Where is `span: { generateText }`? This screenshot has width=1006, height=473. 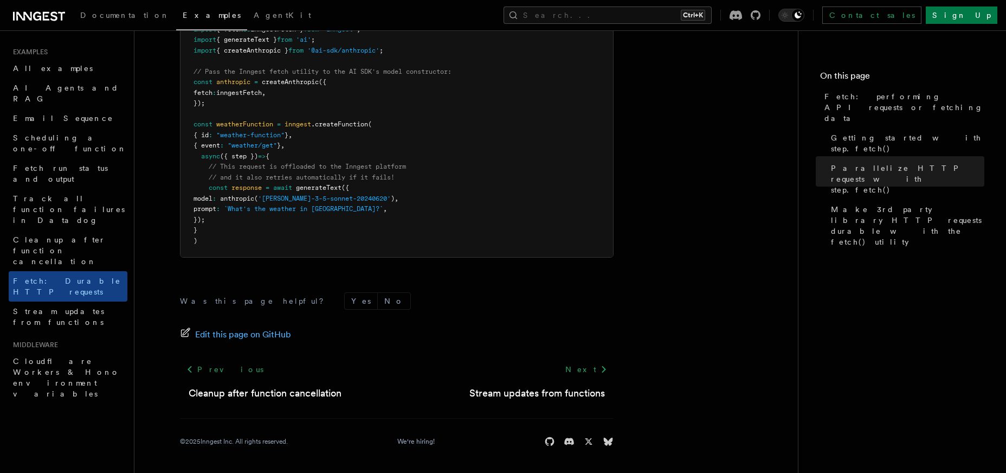 span: { generateText } is located at coordinates (247, 40).